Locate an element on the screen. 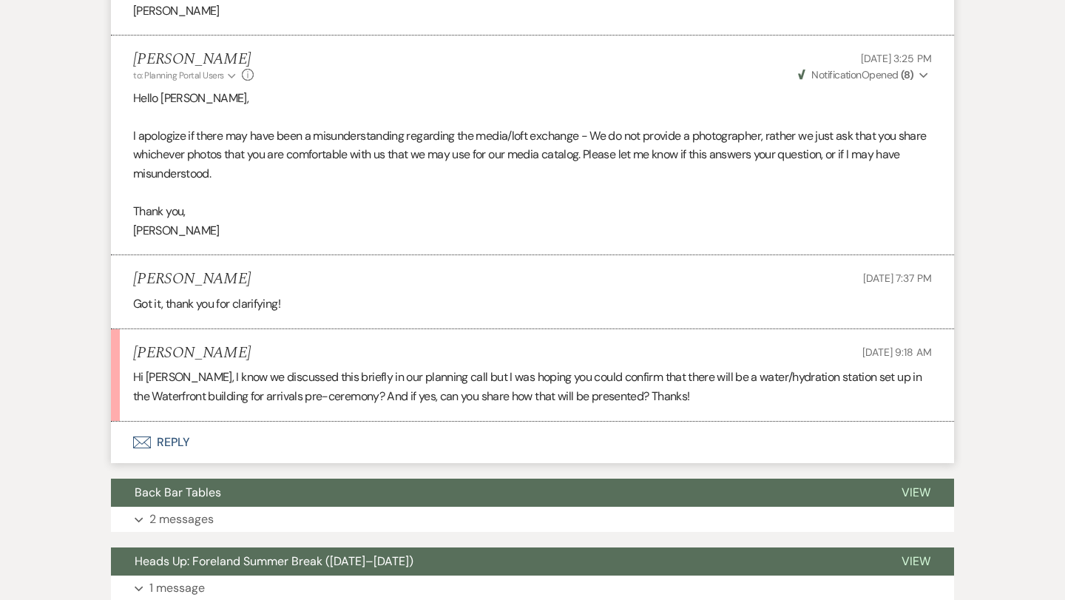 The image size is (1065, 600). button: 2 messages is located at coordinates (532, 519).